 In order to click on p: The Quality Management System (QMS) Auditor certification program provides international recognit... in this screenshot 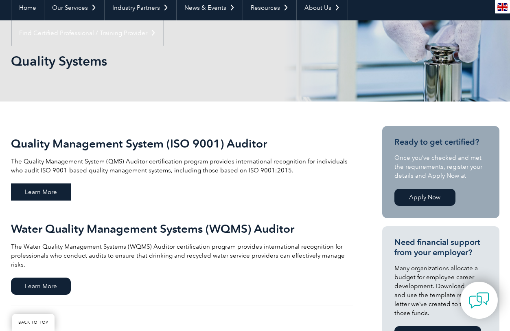, I will do `click(182, 166)`.